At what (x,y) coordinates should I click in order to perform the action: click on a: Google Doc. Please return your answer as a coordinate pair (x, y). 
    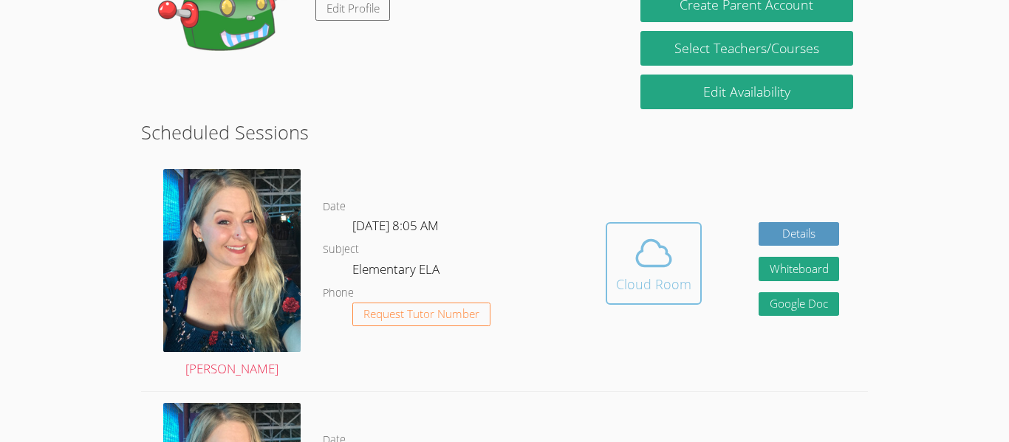
    Looking at the image, I should click on (799, 304).